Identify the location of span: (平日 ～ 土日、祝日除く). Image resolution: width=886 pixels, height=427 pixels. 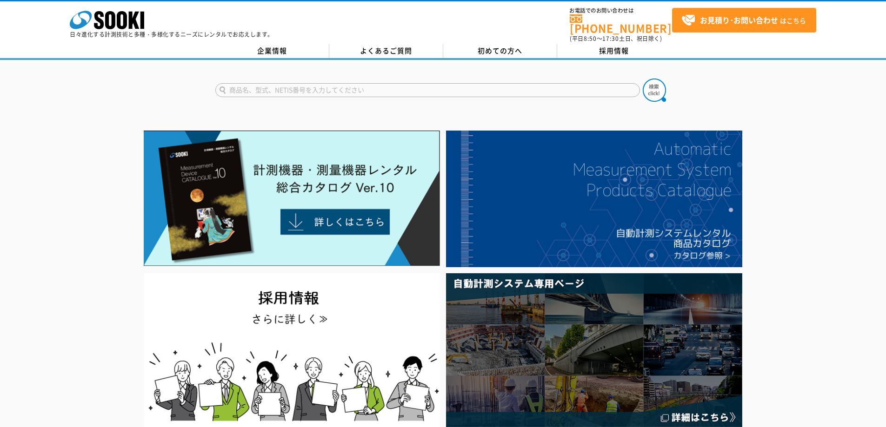
(616, 39).